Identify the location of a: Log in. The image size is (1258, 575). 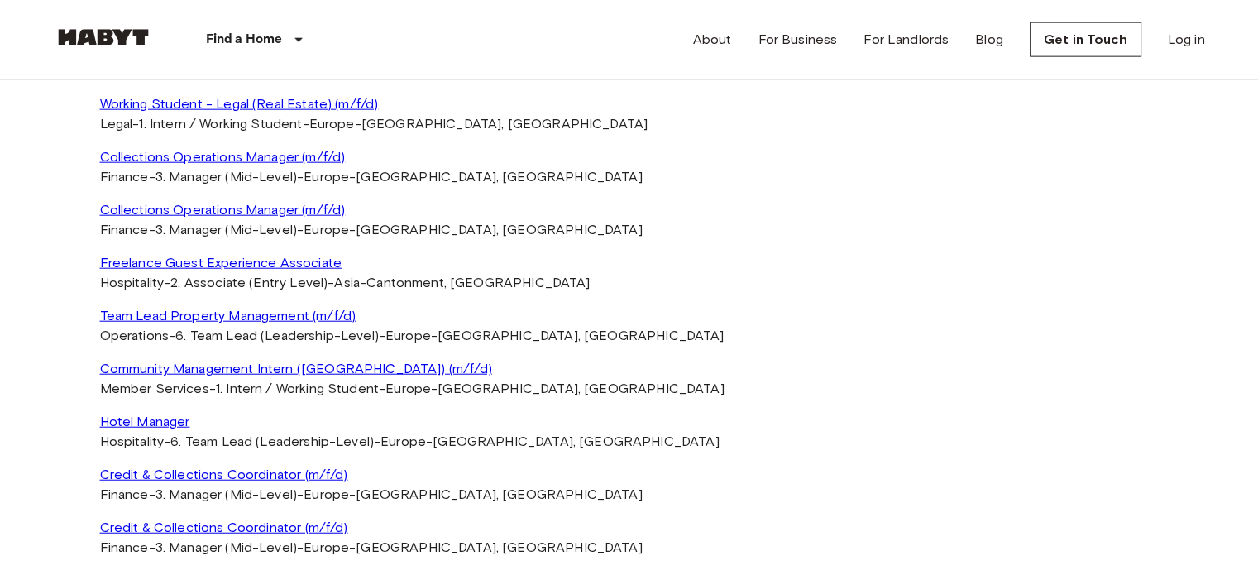
(1186, 40).